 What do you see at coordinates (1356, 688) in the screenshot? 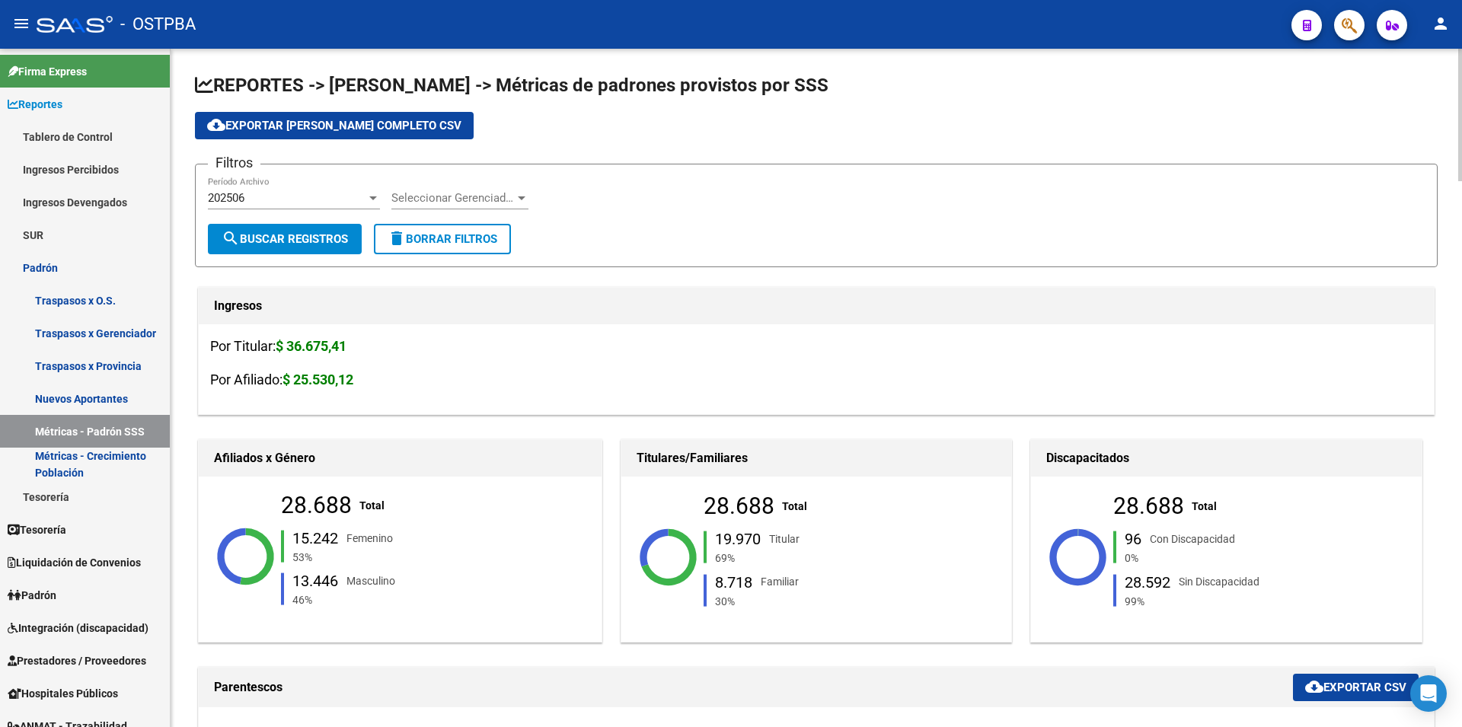
I see `span: Exportar CSV` at bounding box center [1356, 688].